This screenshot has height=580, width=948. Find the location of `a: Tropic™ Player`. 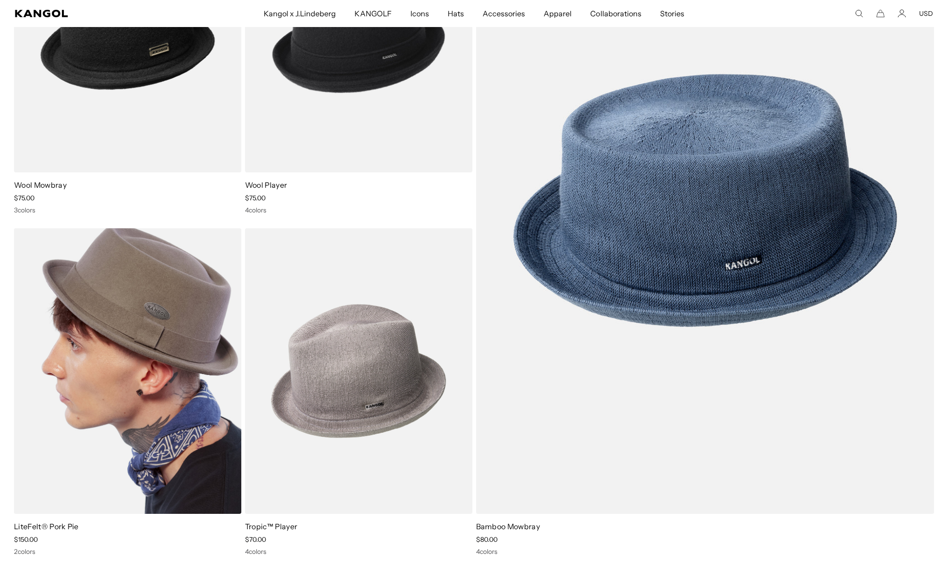

a: Tropic™ Player is located at coordinates (271, 526).